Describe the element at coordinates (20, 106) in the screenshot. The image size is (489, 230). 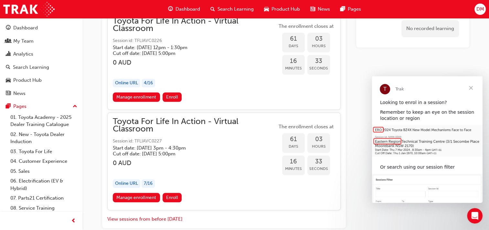
I see `div: Pages` at that location.